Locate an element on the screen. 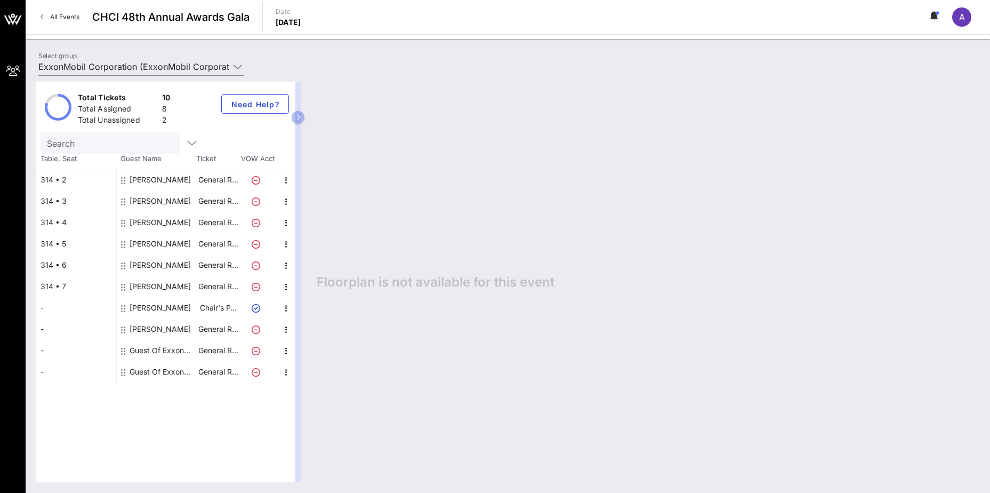 Image resolution: width=990 pixels, height=493 pixels. div: Samuel Ortiz is located at coordinates (160, 244).